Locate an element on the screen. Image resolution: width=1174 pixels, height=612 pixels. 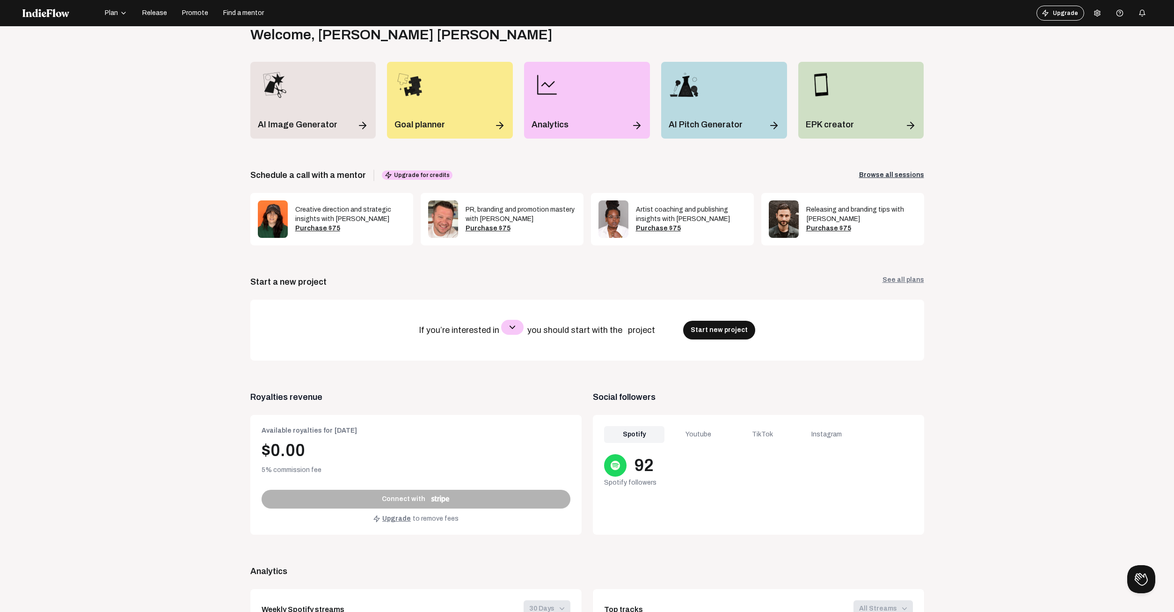
span: project is located at coordinates (643, 330).